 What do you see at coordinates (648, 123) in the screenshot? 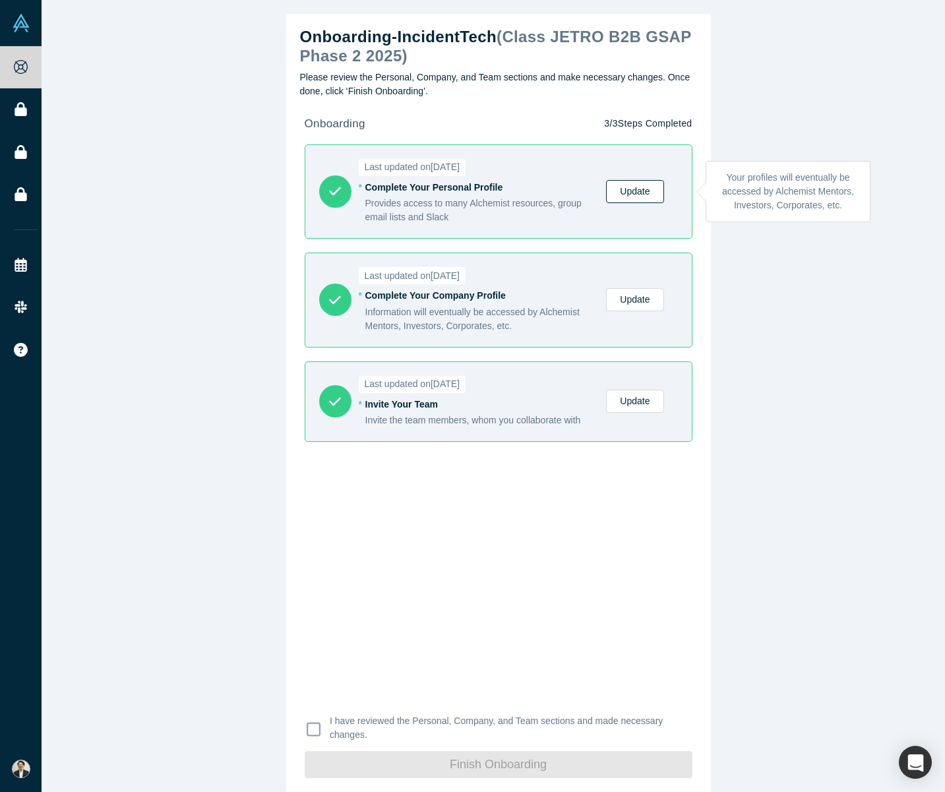
I see `p: 3 / 3 Steps Completed` at bounding box center [648, 123].